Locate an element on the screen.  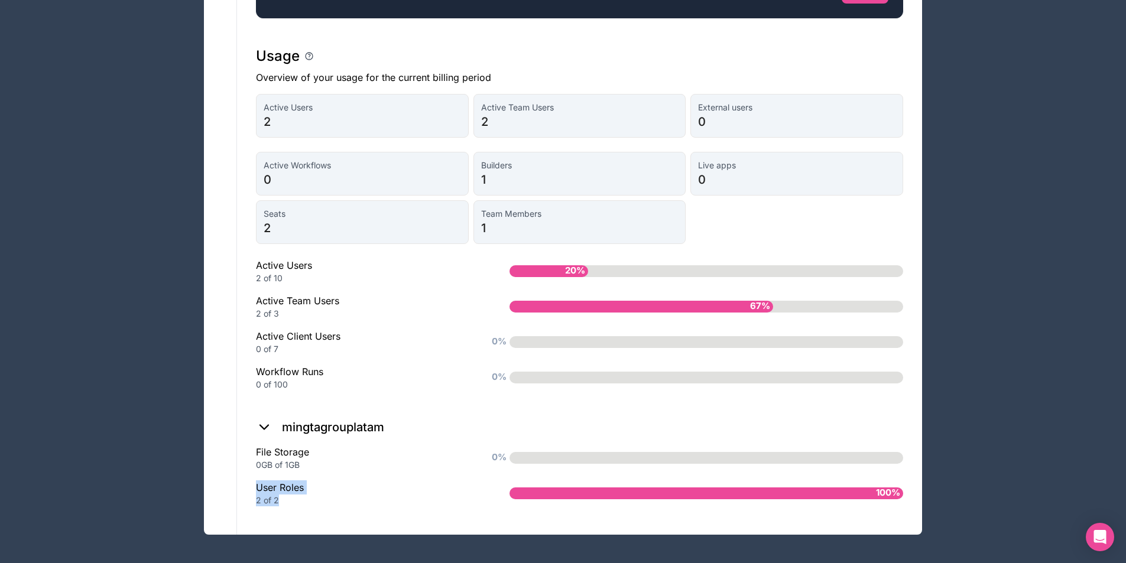
h2: mingtagrouplatam is located at coordinates (333, 427).